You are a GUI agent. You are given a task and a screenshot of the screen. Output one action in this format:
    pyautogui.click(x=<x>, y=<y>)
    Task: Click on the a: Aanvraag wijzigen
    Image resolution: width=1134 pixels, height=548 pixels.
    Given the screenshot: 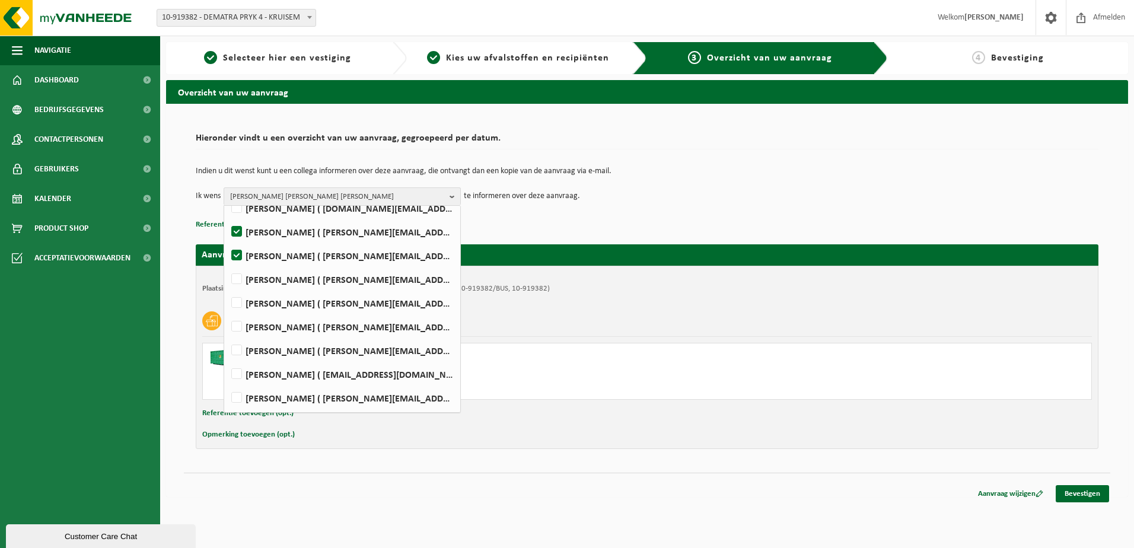 What is the action you would take?
    pyautogui.click(x=1011, y=493)
    